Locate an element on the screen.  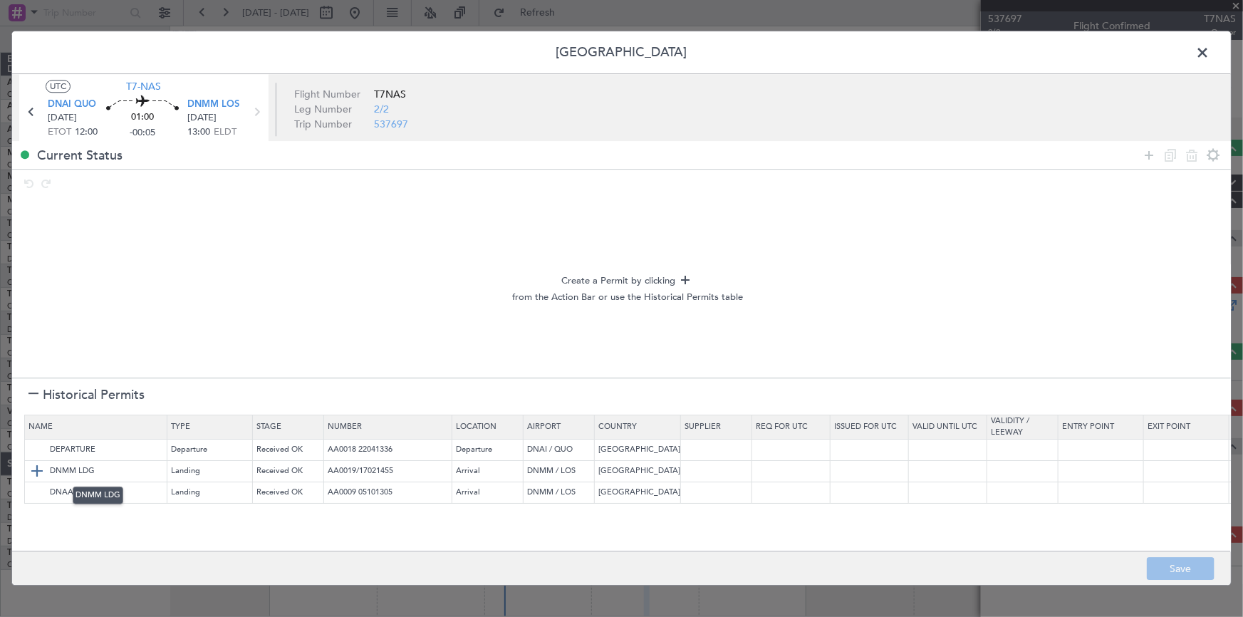
div: DNMM LDG is located at coordinates (98, 495).